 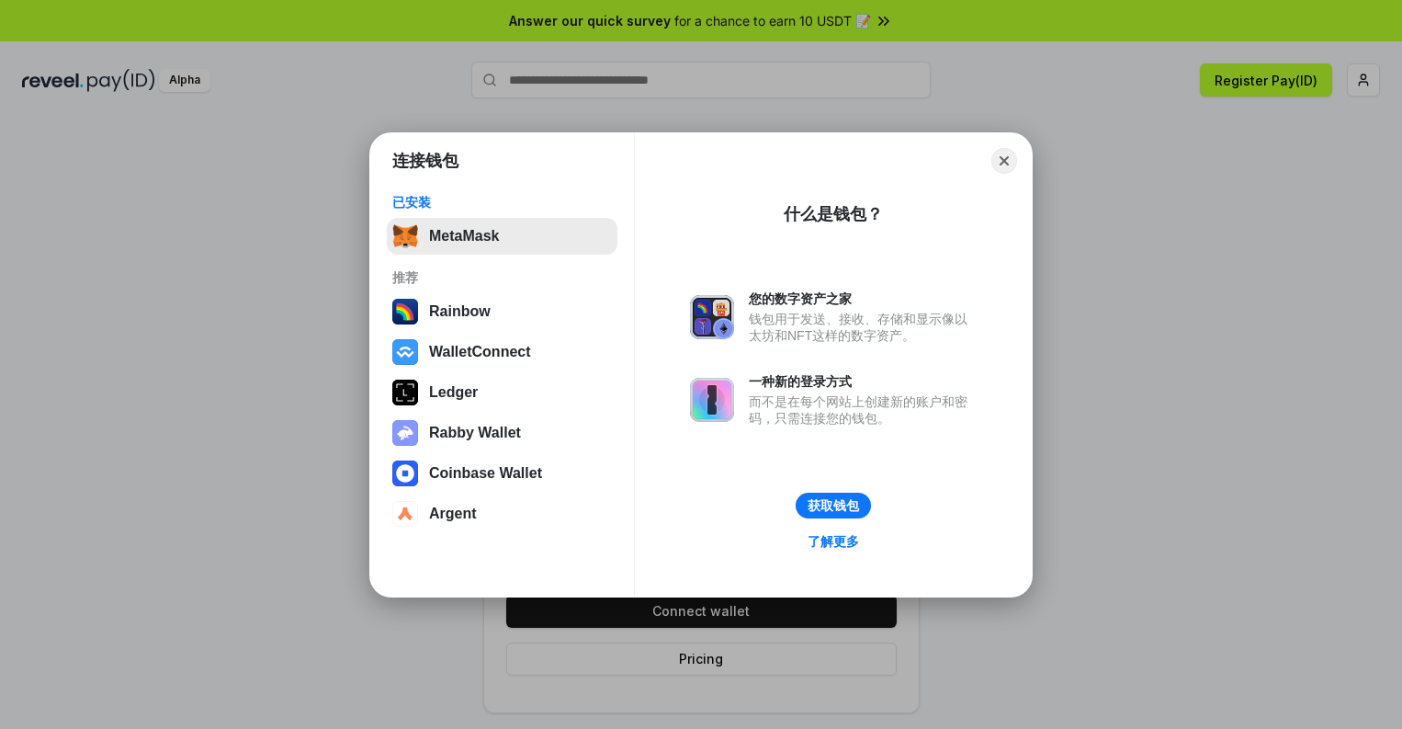 What do you see at coordinates (502, 278) in the screenshot?
I see `div: 推荐` at bounding box center [502, 278].